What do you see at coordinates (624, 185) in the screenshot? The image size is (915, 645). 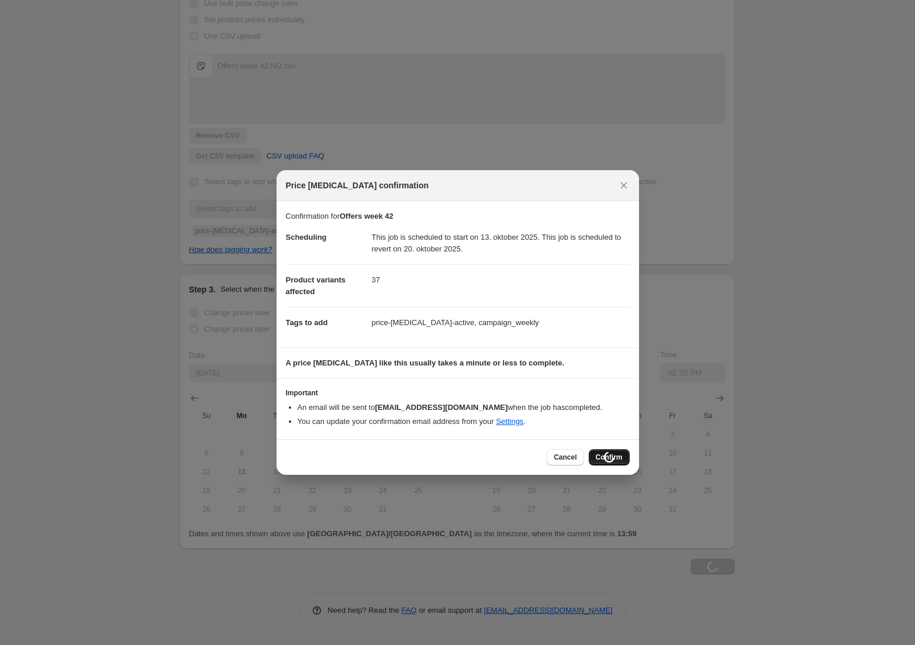 I see `button: Close` at bounding box center [624, 185].